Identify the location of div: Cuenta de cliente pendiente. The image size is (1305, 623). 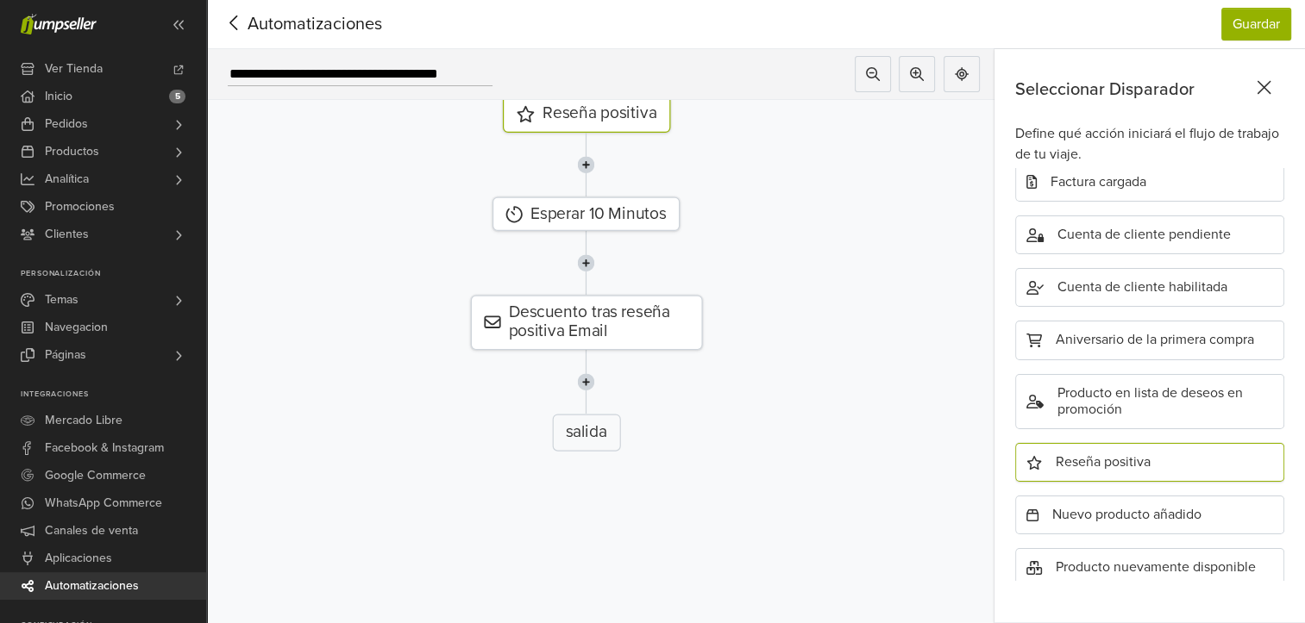
(1149, 235).